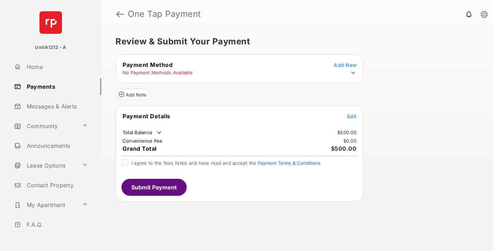 This screenshot has height=251, width=493. I want to click on h5: Review & Submit Your Payment, so click(294, 42).